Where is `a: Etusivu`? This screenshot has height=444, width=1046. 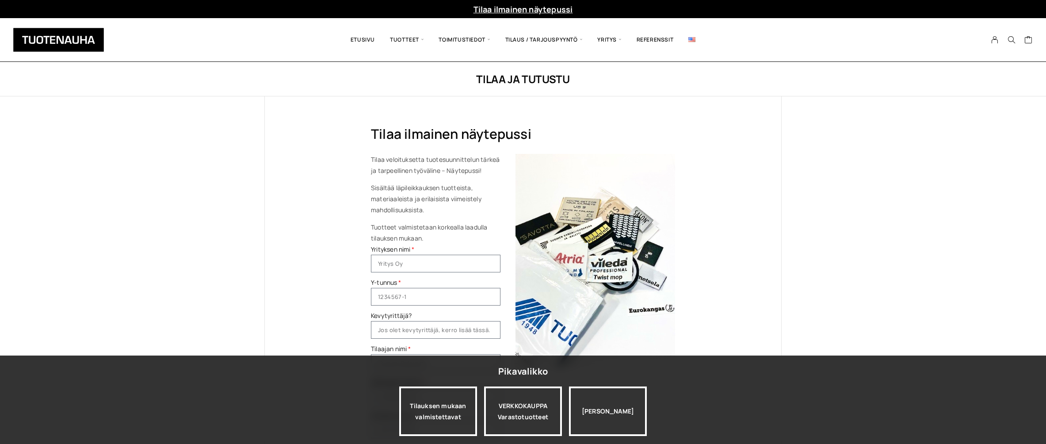
a: Etusivu is located at coordinates (363, 40).